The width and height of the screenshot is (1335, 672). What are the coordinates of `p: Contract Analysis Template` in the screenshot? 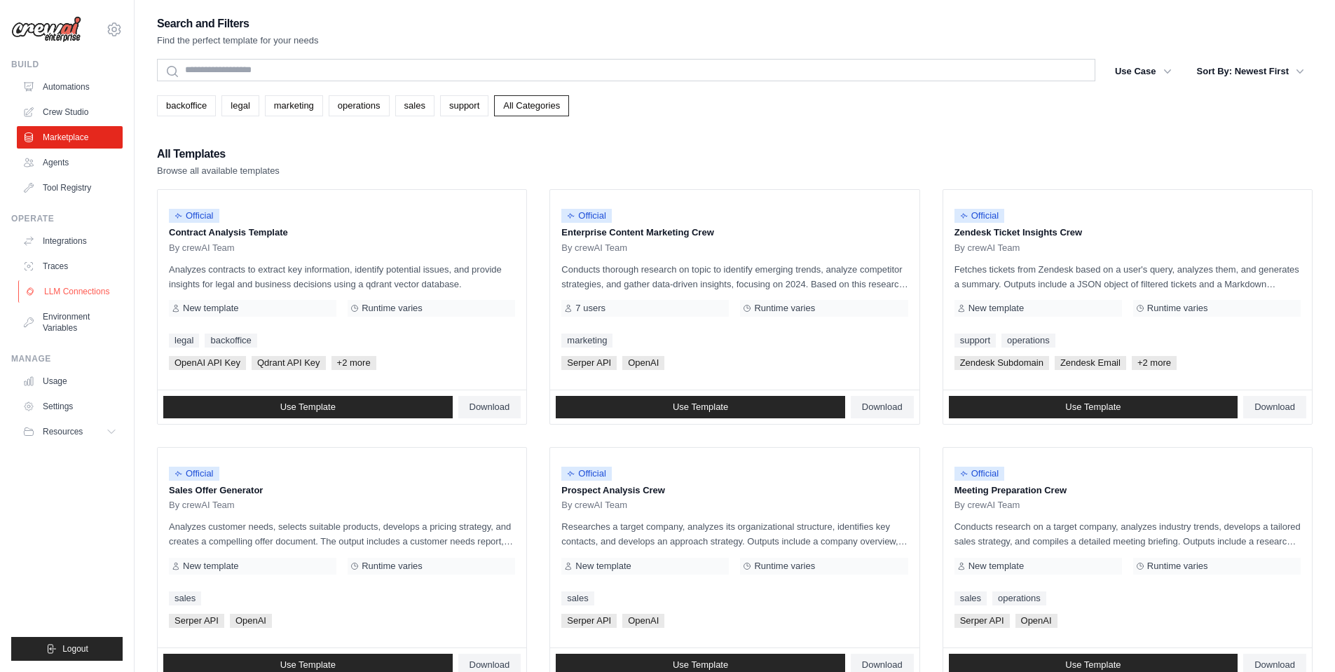 It's located at (342, 233).